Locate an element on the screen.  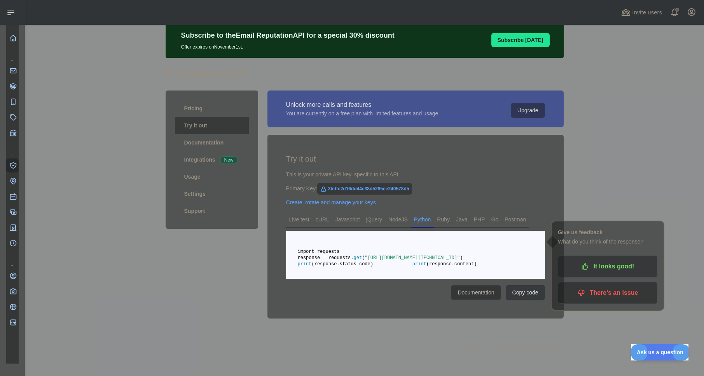
h1: IP Intelligence API is located at coordinates (365, 77).